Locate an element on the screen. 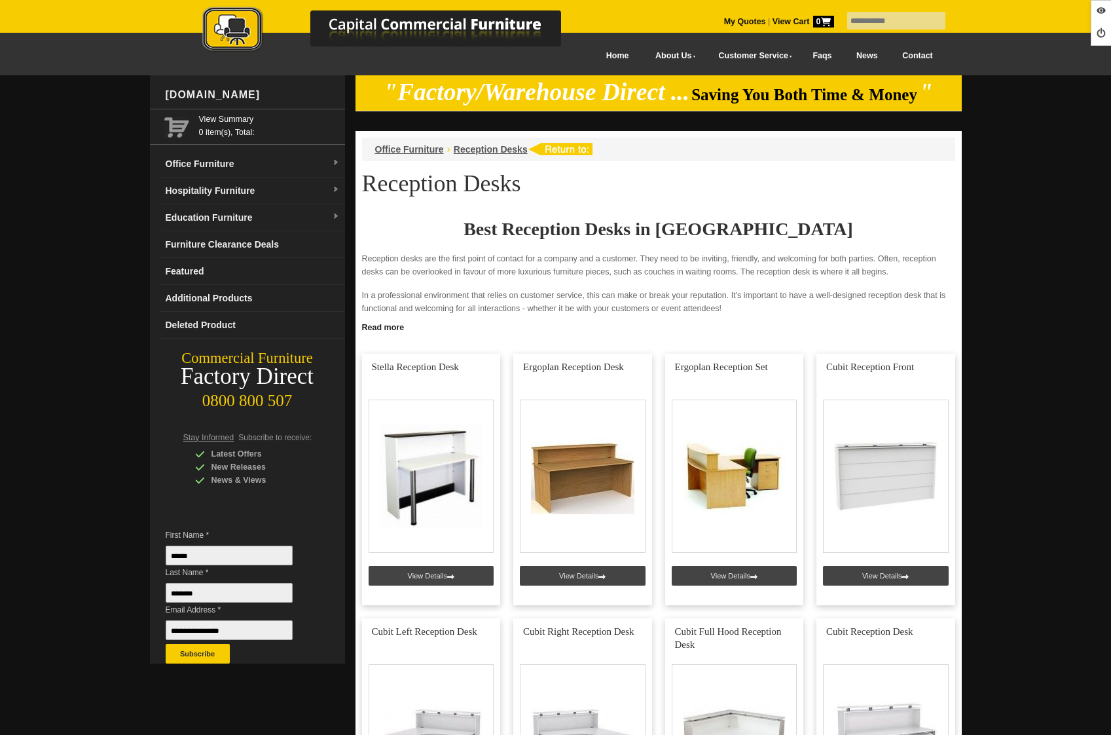 This screenshot has width=1111, height=735. input: First Name * is located at coordinates (229, 555).